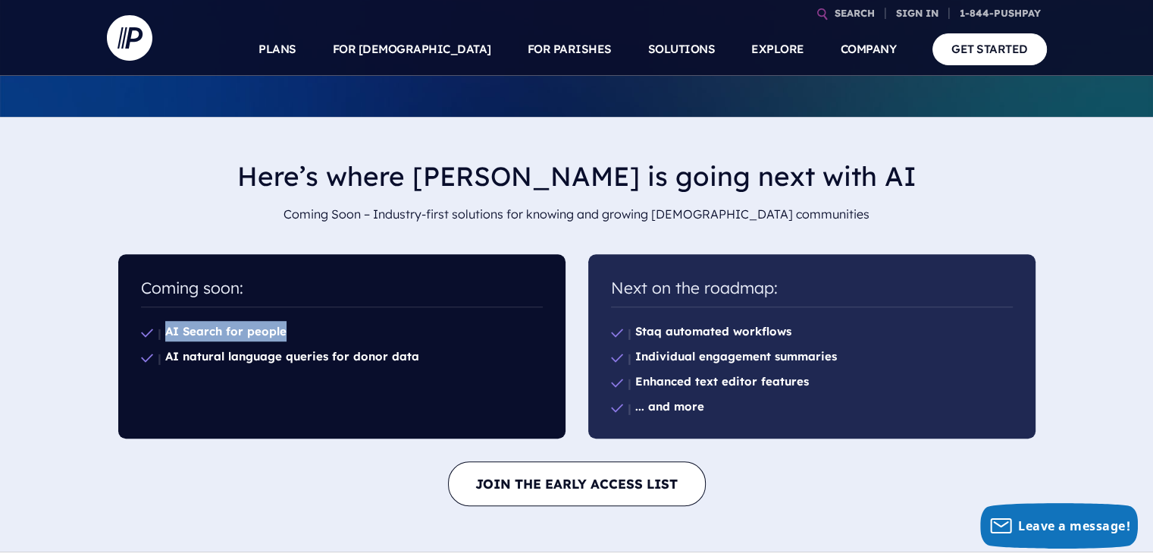 The height and width of the screenshot is (560, 1153). I want to click on a: PLANS, so click(277, 49).